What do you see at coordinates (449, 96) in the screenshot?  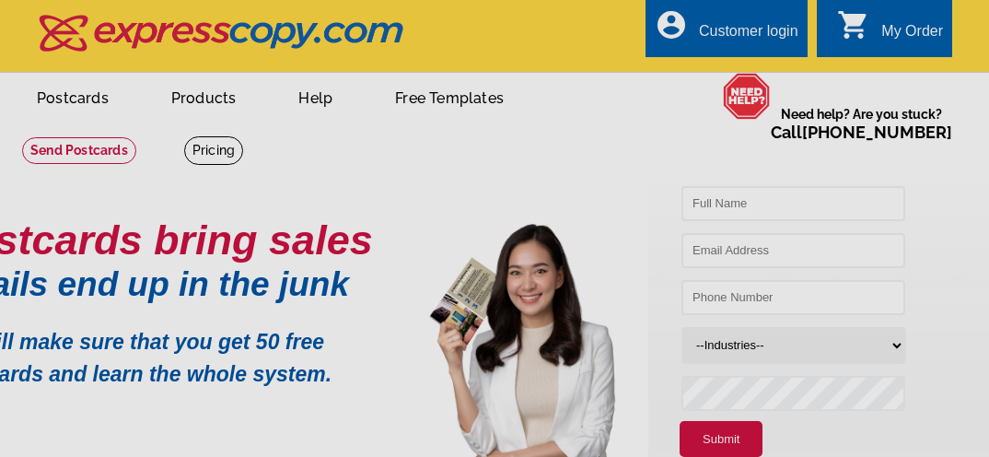 I see `a: Free Templates` at bounding box center [449, 96].